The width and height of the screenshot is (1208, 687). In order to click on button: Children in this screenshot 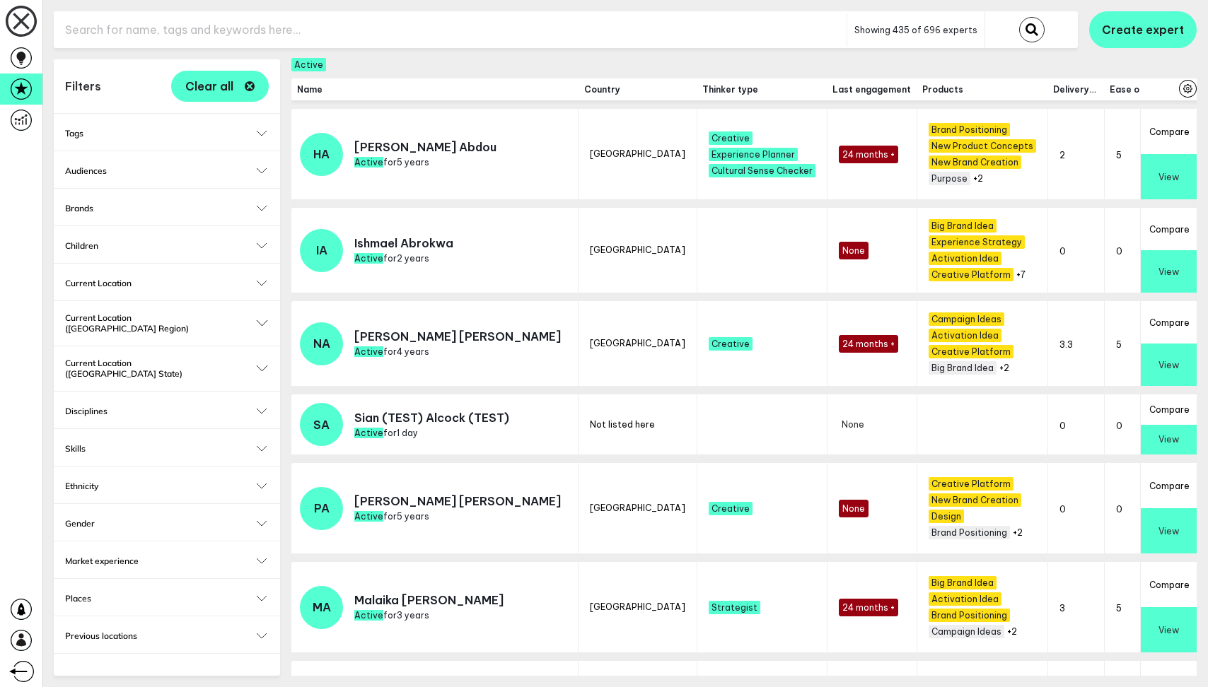, I will do `click(167, 245)`.